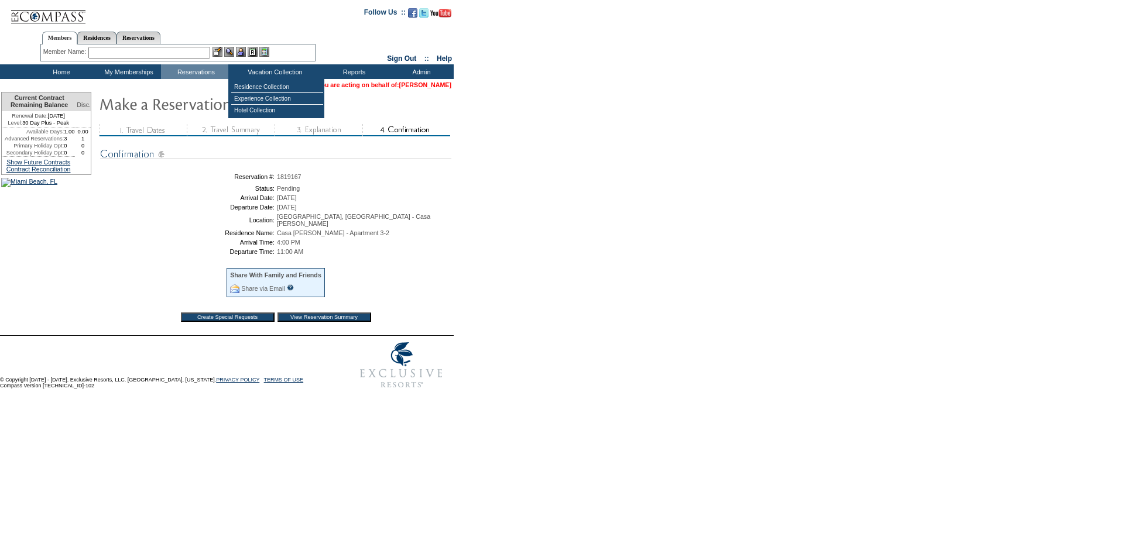 The height and width of the screenshot is (533, 1124). What do you see at coordinates (289, 242) in the screenshot?
I see `span: 4:00 PM` at bounding box center [289, 242].